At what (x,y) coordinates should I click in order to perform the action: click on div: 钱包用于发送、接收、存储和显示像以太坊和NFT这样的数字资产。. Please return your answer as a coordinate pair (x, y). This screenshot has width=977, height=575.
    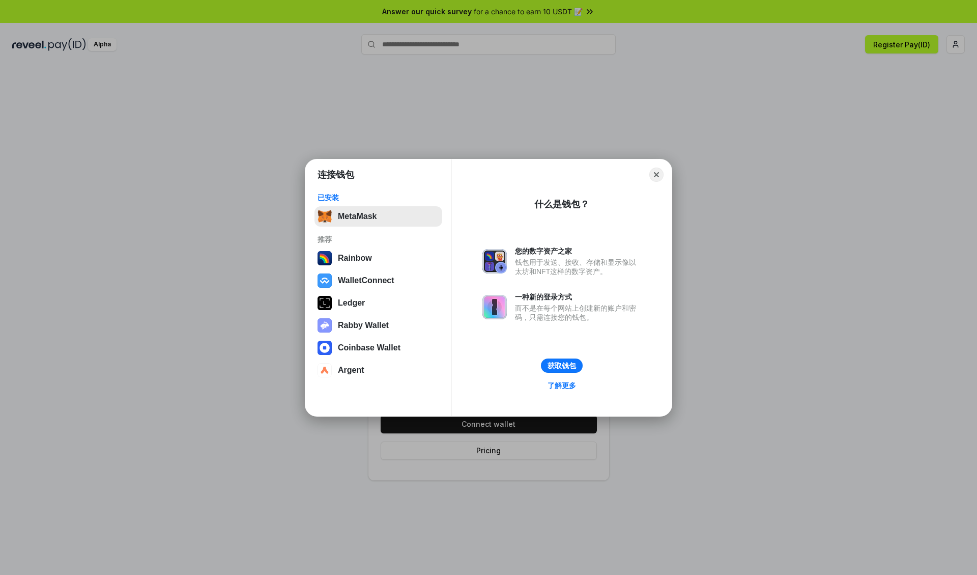
    Looking at the image, I should click on (578, 267).